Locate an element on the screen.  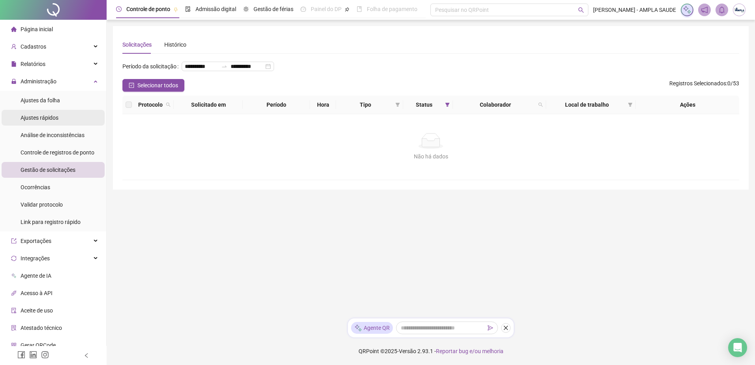
span: Controle de ponto is located at coordinates (148, 9).